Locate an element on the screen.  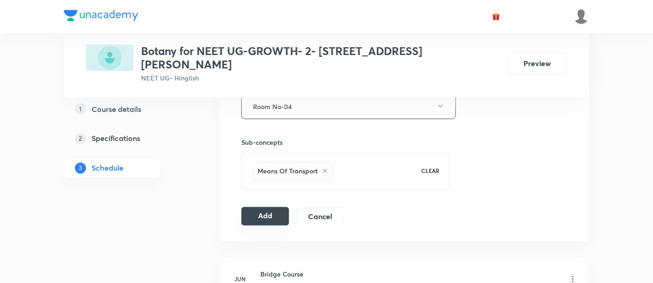
img: Company Logo is located at coordinates (101, 16).